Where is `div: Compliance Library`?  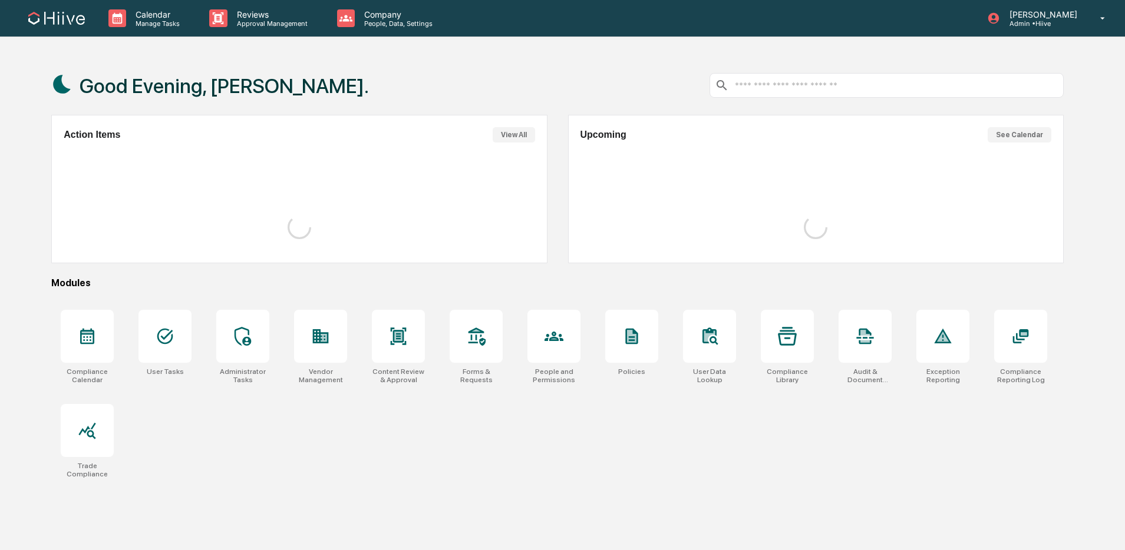
div: Compliance Library is located at coordinates (787, 376).